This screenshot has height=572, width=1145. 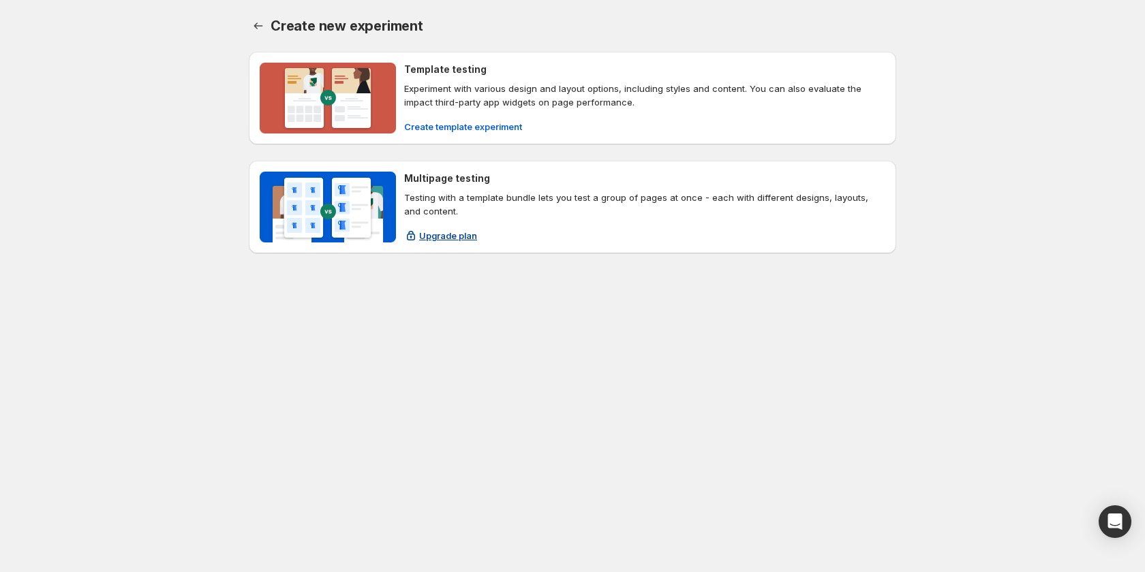 I want to click on p: Testing with a template bundle lets you test a group of pages at once - each with different desig..., so click(x=645, y=204).